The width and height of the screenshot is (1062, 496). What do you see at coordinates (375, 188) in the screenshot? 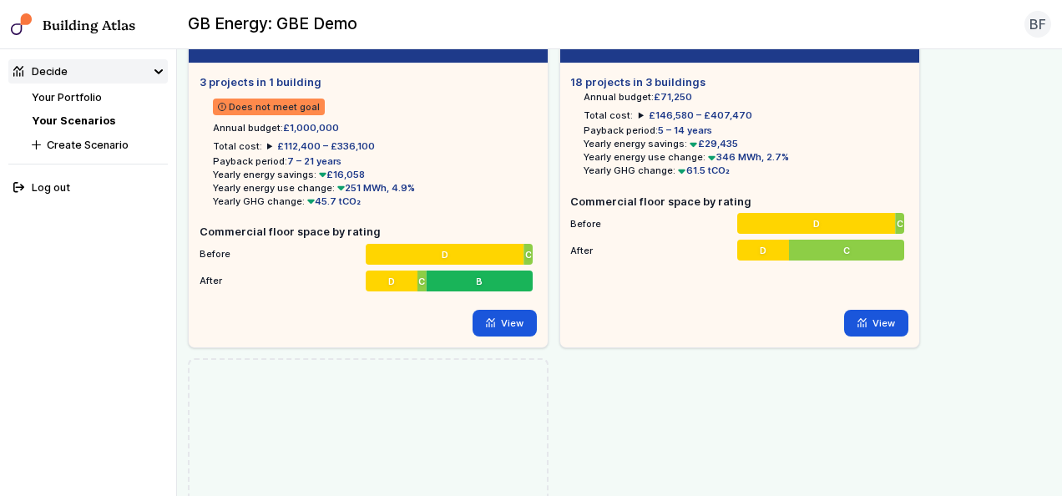
I see `span: 251 MWh, 4.9%` at bounding box center [375, 188].